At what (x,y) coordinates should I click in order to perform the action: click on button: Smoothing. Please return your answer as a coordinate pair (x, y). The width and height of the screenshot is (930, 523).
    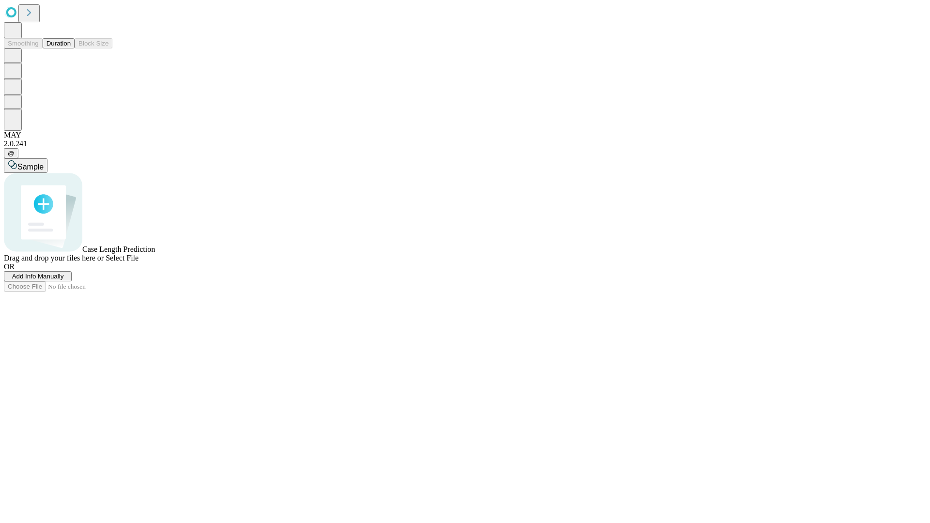
    Looking at the image, I should click on (23, 43).